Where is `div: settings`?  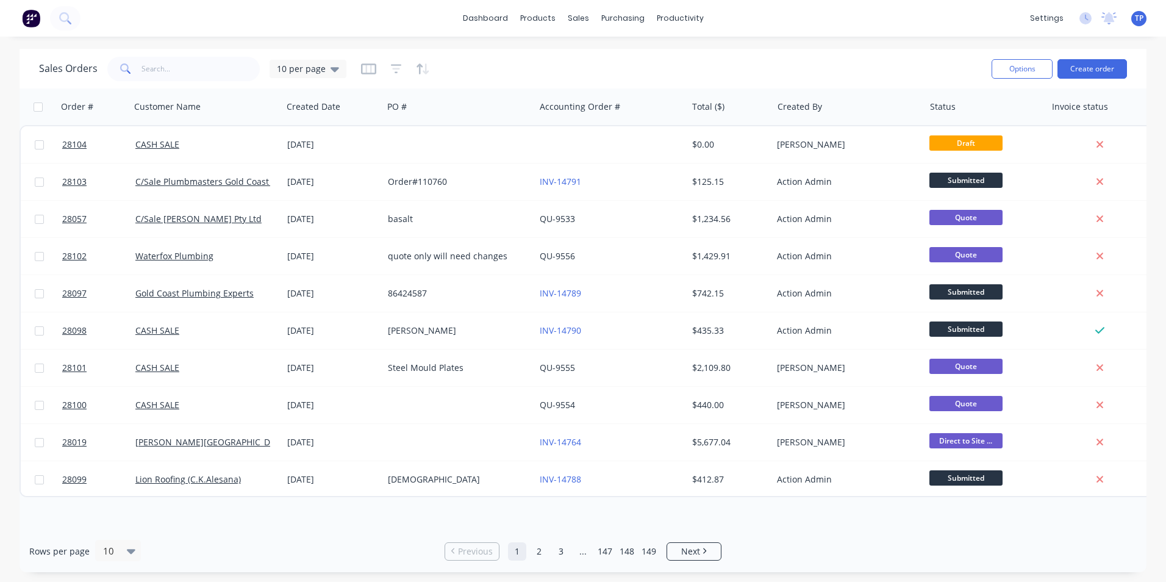
div: settings is located at coordinates (1047, 18).